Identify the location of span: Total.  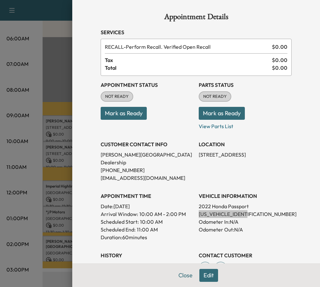
(188, 68).